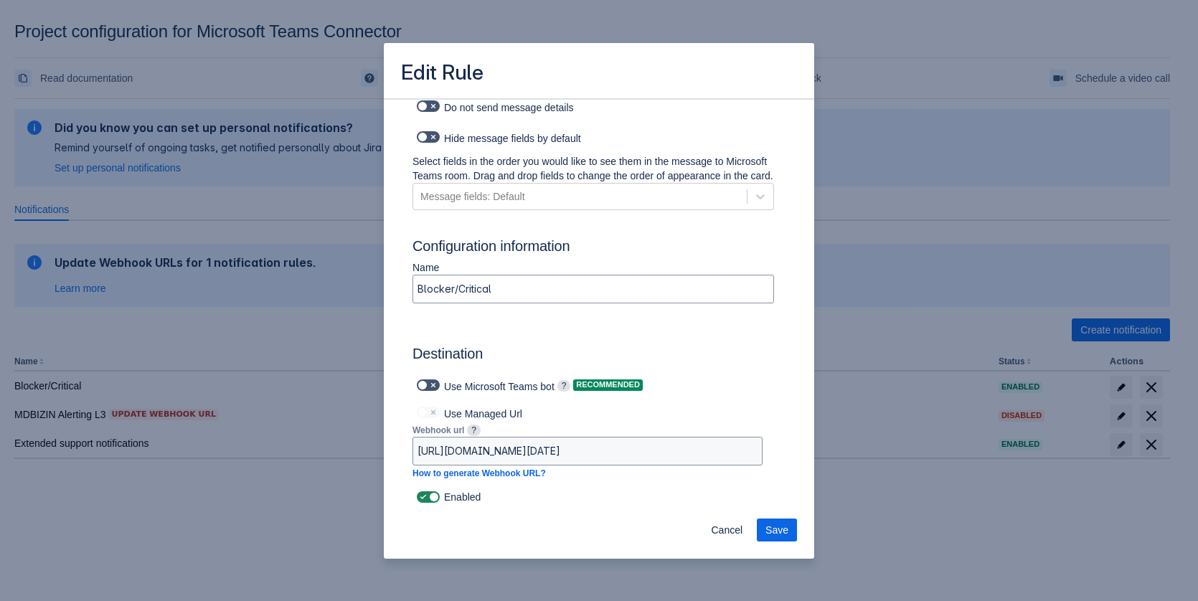 The image size is (1198, 601). Describe the element at coordinates (483, 385) in the screenshot. I see `div: Use Microsoft Teams bot` at that location.